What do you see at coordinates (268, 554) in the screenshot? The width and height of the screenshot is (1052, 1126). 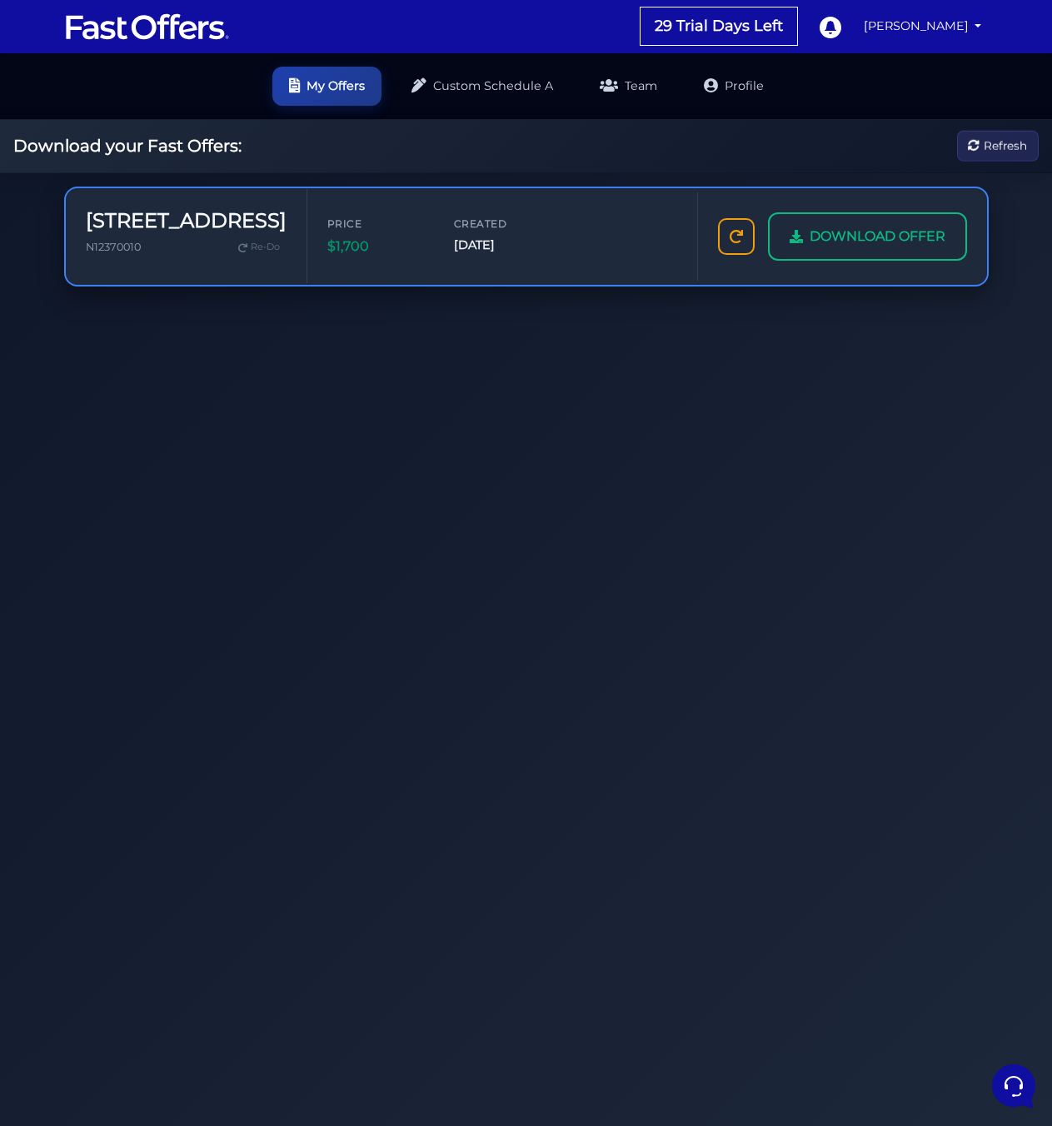 I see `button: Help` at bounding box center [268, 554].